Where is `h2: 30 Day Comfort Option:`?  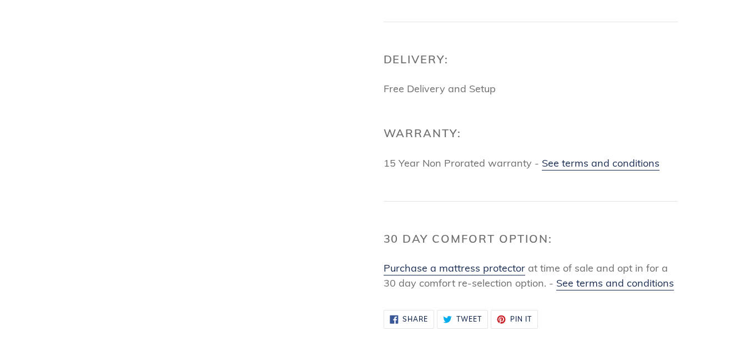
h2: 30 Day Comfort Option: is located at coordinates (531, 239).